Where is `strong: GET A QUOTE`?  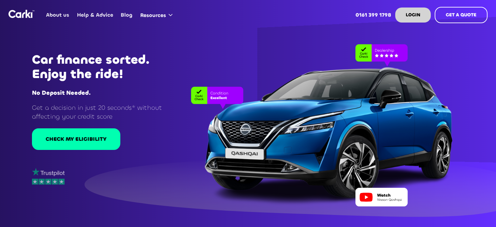 strong: GET A QUOTE is located at coordinates (462, 15).